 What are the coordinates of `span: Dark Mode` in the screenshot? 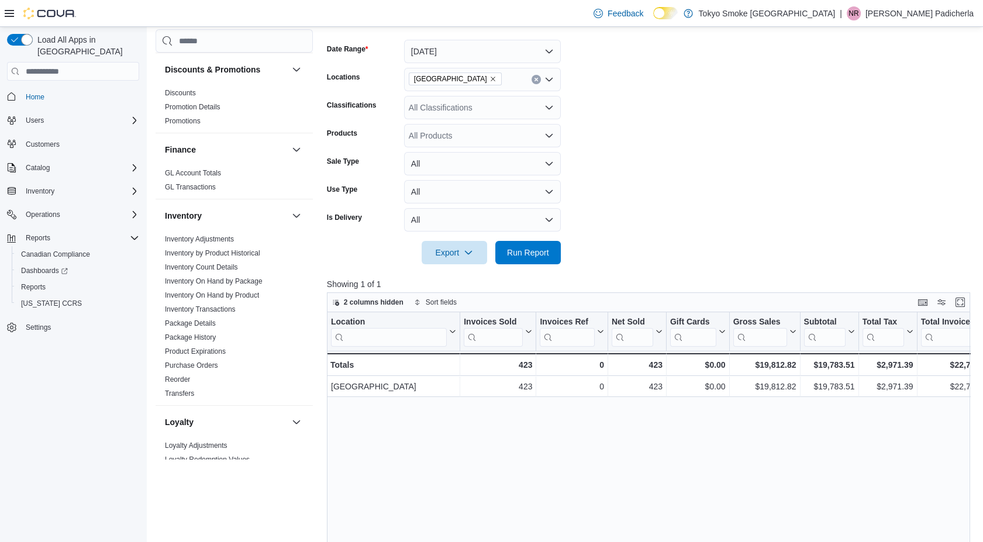 It's located at (653, 19).